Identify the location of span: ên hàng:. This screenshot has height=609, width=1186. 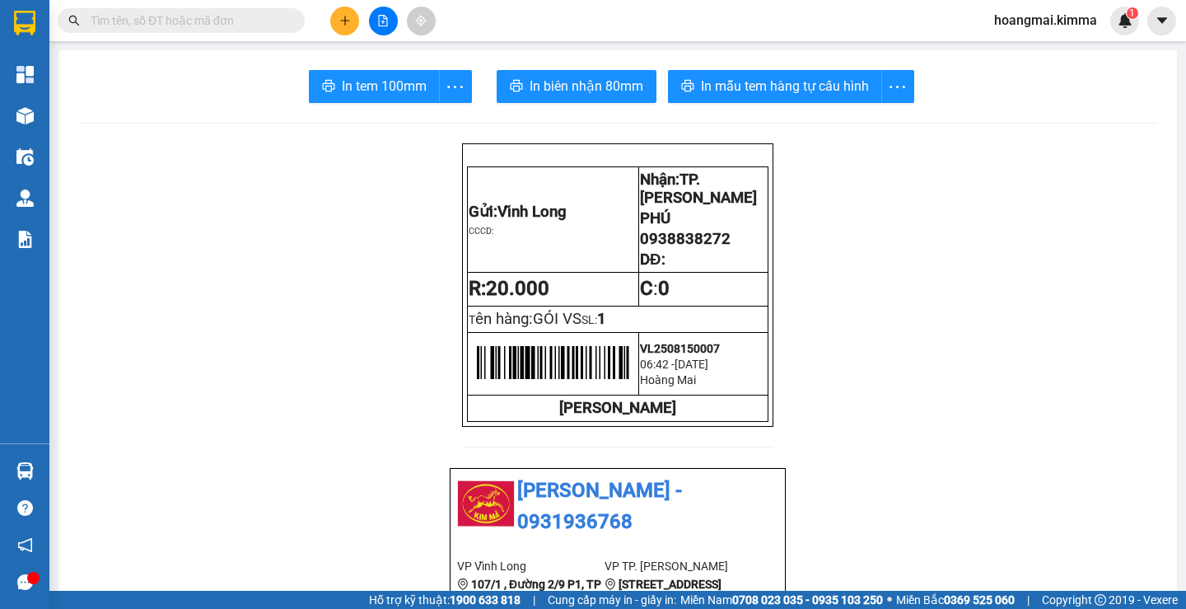
(528, 319).